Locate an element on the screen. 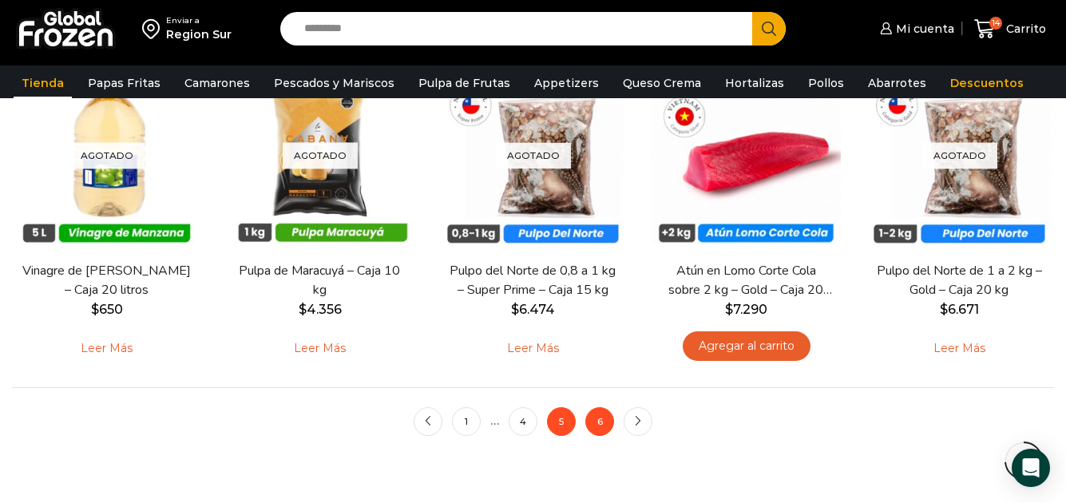  button: Search button is located at coordinates (769, 29).